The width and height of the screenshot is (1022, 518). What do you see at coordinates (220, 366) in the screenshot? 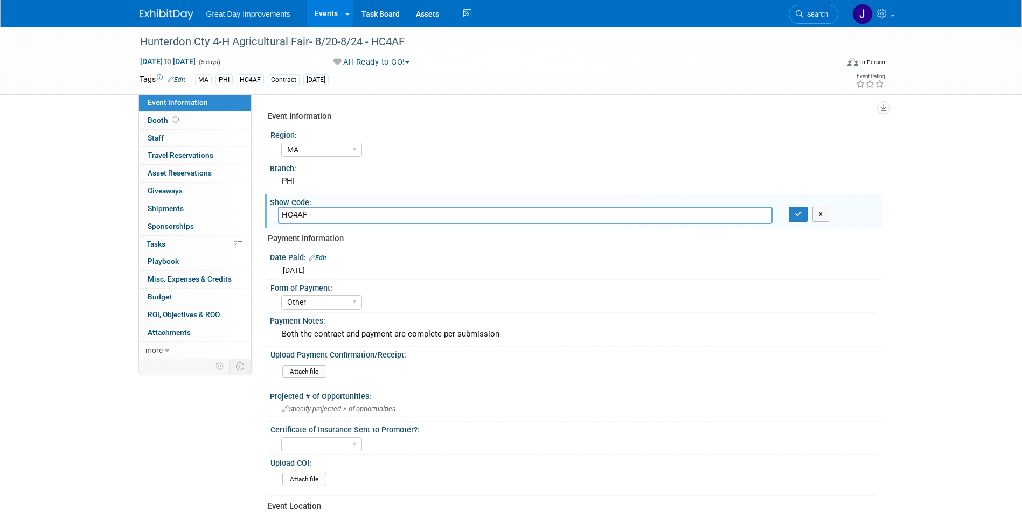
I see `td: Personalize Event Tab Strip` at bounding box center [220, 366].